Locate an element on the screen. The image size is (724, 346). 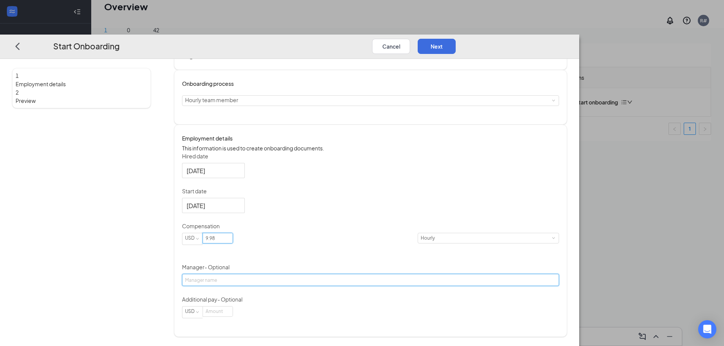
div: Hourly is located at coordinates (430, 238).